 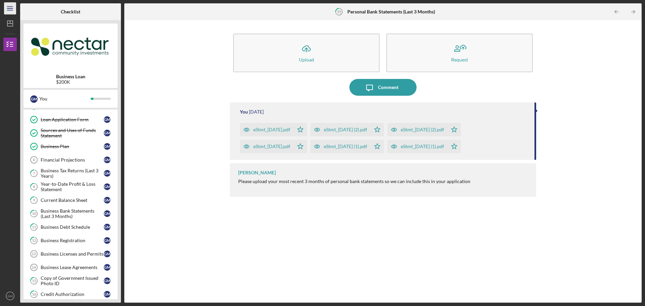 I want to click on div: Request, so click(x=459, y=59).